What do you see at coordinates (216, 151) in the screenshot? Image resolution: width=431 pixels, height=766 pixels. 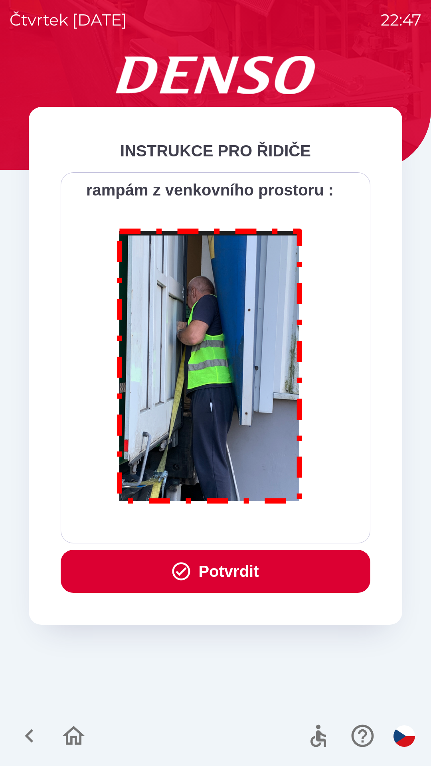 I see `div: INSTRUKCE PRO ŘIDIČE` at bounding box center [216, 151].